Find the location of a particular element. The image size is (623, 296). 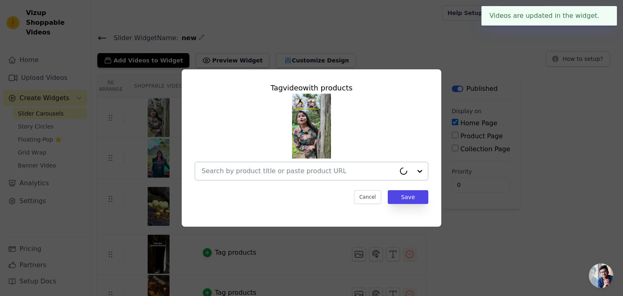

div: Videos are updated in the widget. is located at coordinates (549, 16).